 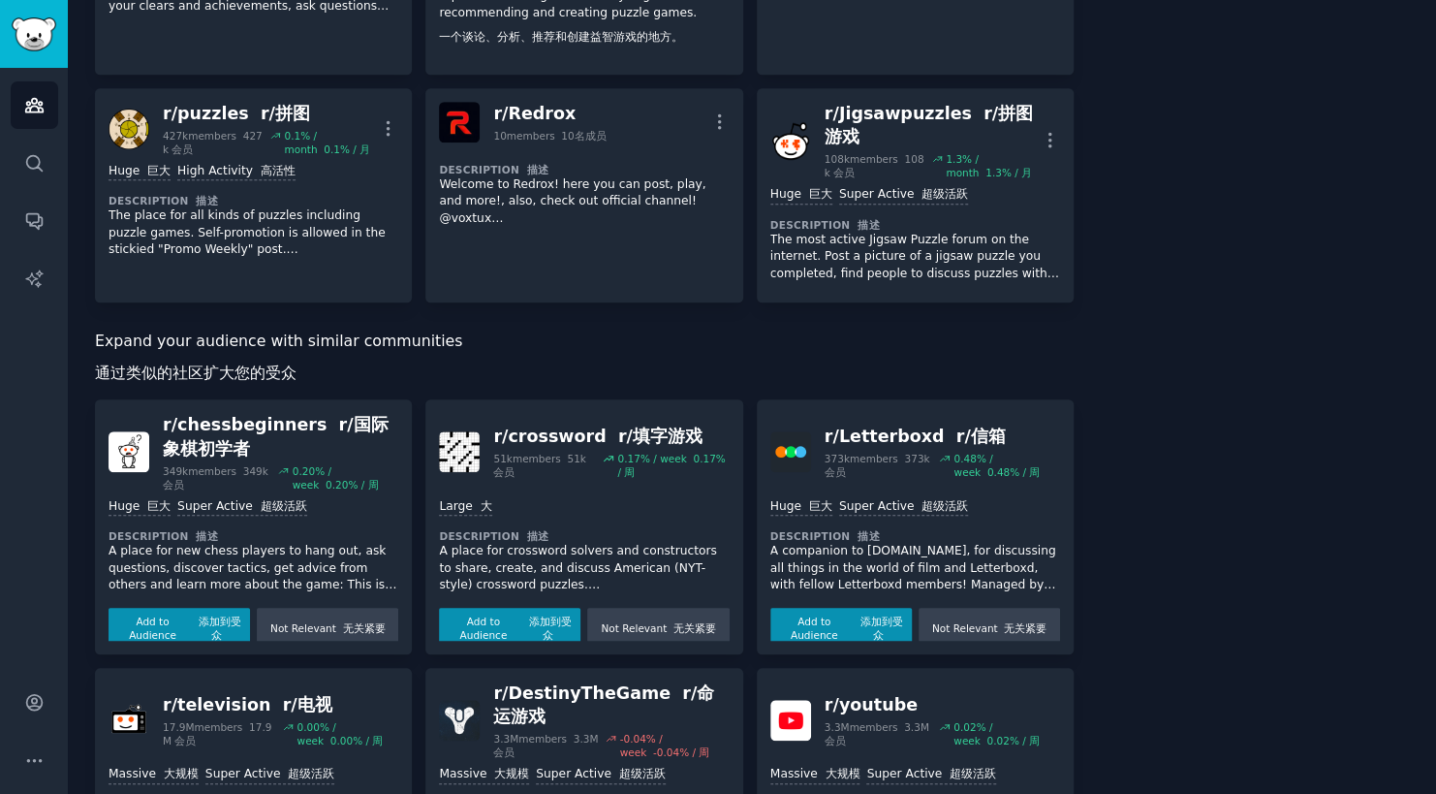 I want to click on font: 427k 会员, so click(x=212, y=142).